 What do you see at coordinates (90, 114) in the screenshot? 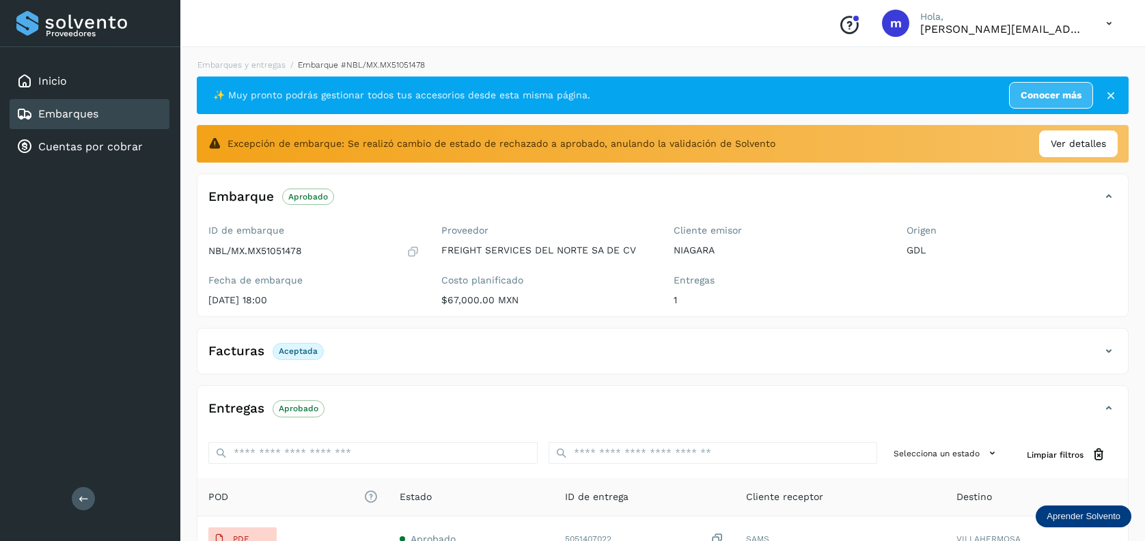
I see `div: Embarques` at bounding box center [90, 114].